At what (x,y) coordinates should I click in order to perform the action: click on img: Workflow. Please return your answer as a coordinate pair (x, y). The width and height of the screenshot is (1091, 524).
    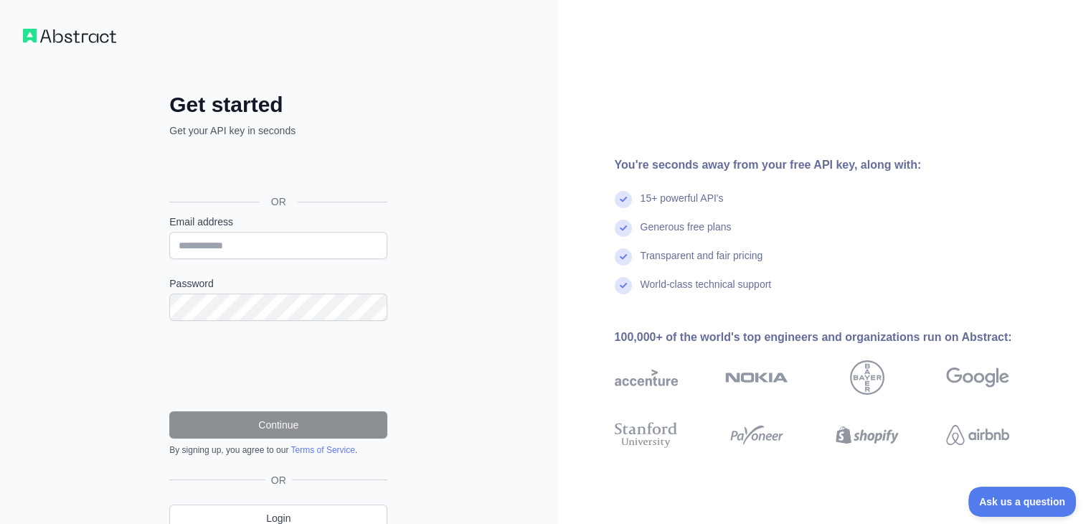
    Looking at the image, I should click on (70, 36).